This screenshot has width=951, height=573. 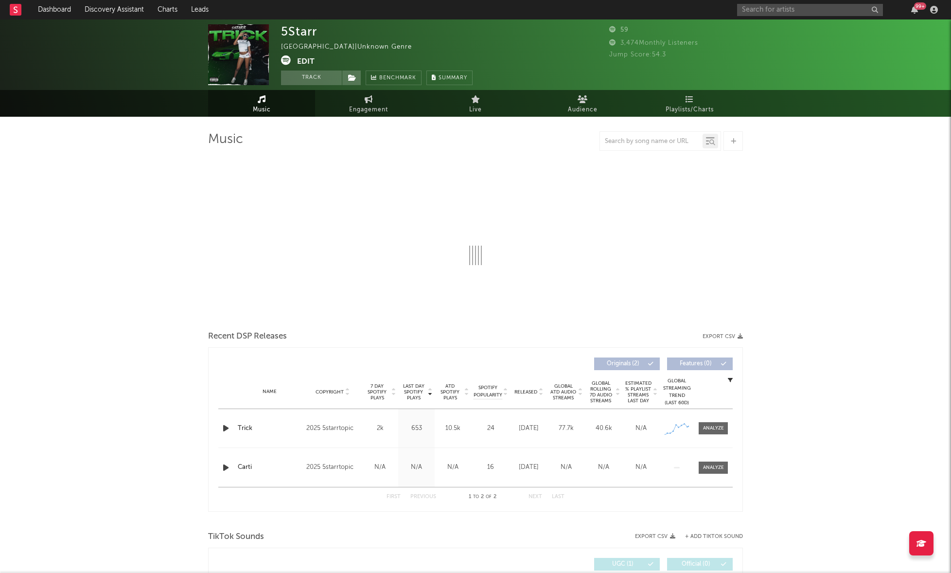 I want to click on span: of, so click(x=489, y=497).